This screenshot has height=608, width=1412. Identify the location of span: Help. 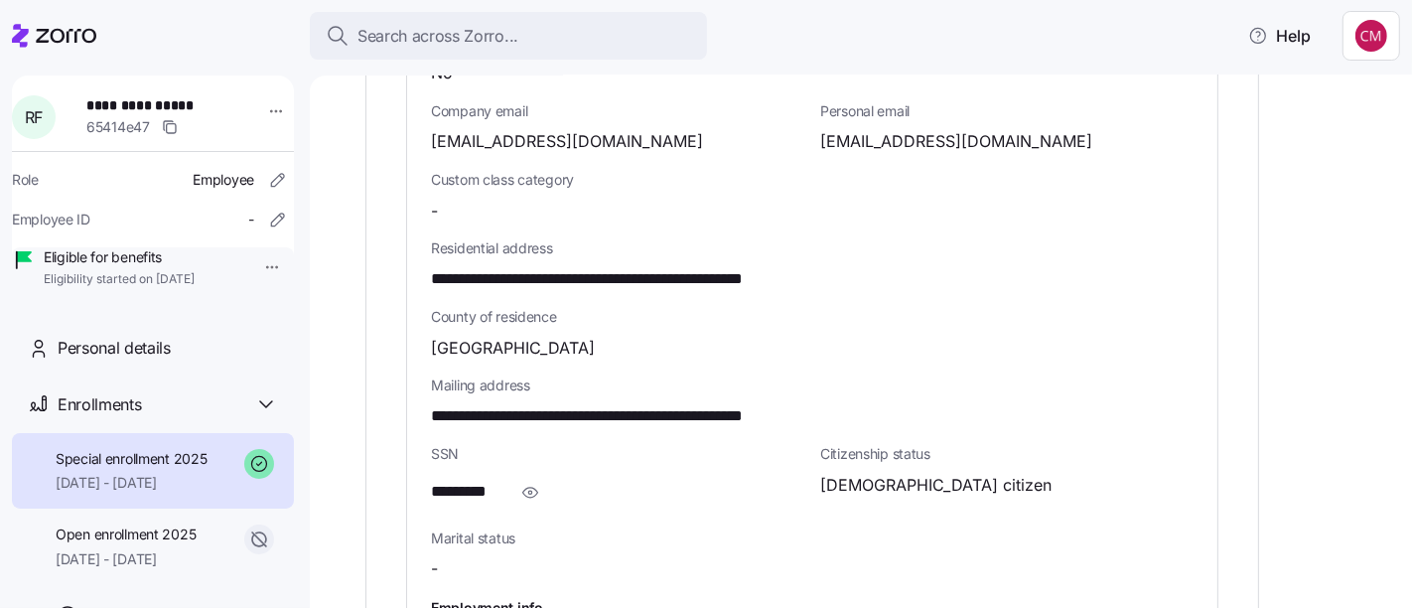
(1279, 36).